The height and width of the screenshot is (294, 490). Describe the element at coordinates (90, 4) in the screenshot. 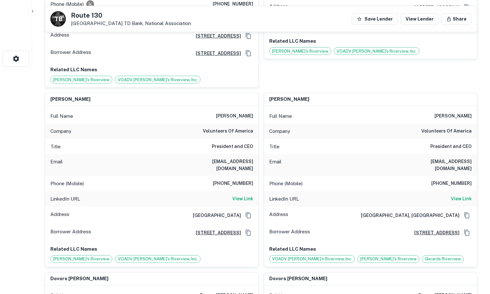

I see `div: Requests to not be contacted at this number` at that location.